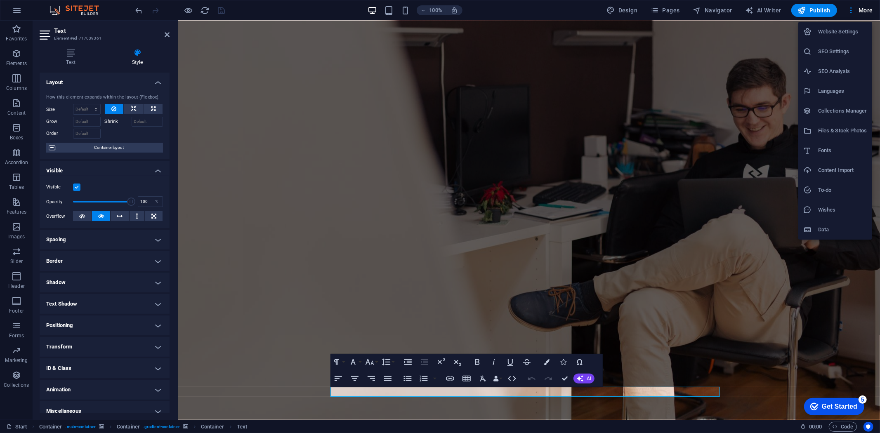 The height and width of the screenshot is (433, 880). I want to click on h6: To-do, so click(843, 190).